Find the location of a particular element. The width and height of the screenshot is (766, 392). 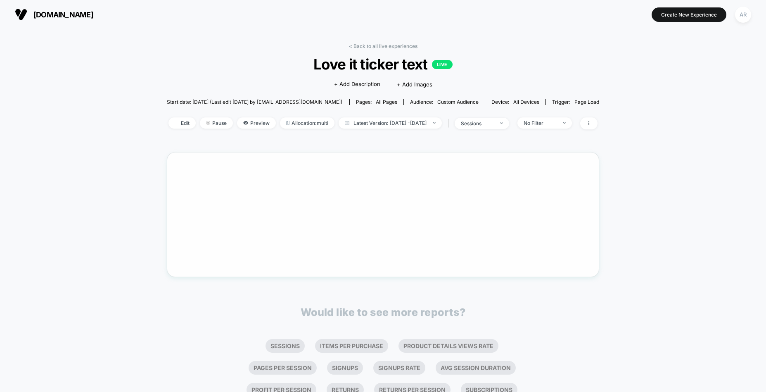

li: Product Details Views Rate is located at coordinates (449, 345).